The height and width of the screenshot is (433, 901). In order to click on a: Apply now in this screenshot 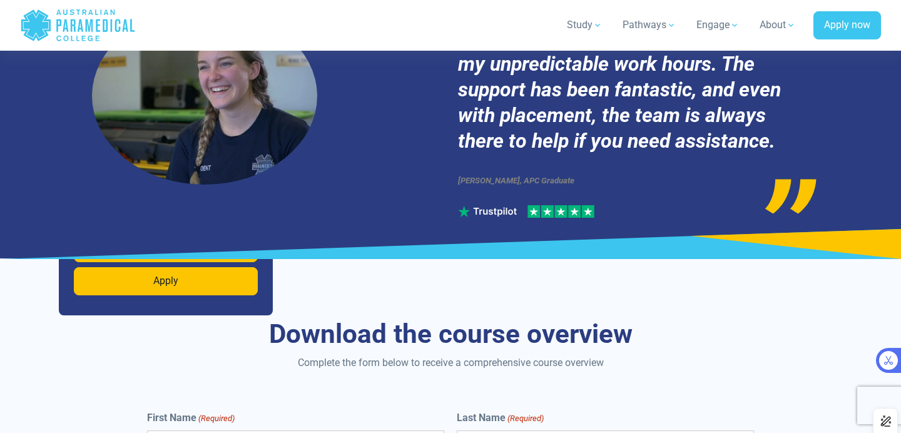, I will do `click(847, 26)`.